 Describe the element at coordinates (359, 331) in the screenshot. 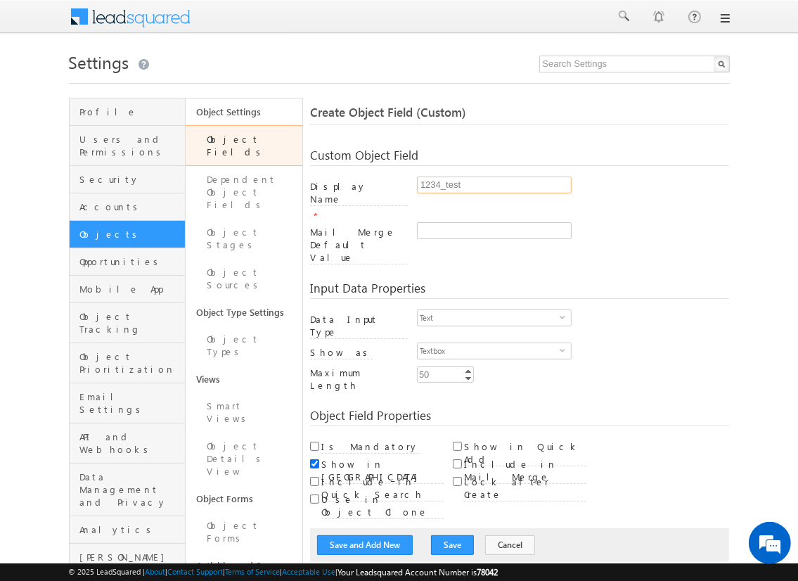

I see `a: Data Input Type` at that location.